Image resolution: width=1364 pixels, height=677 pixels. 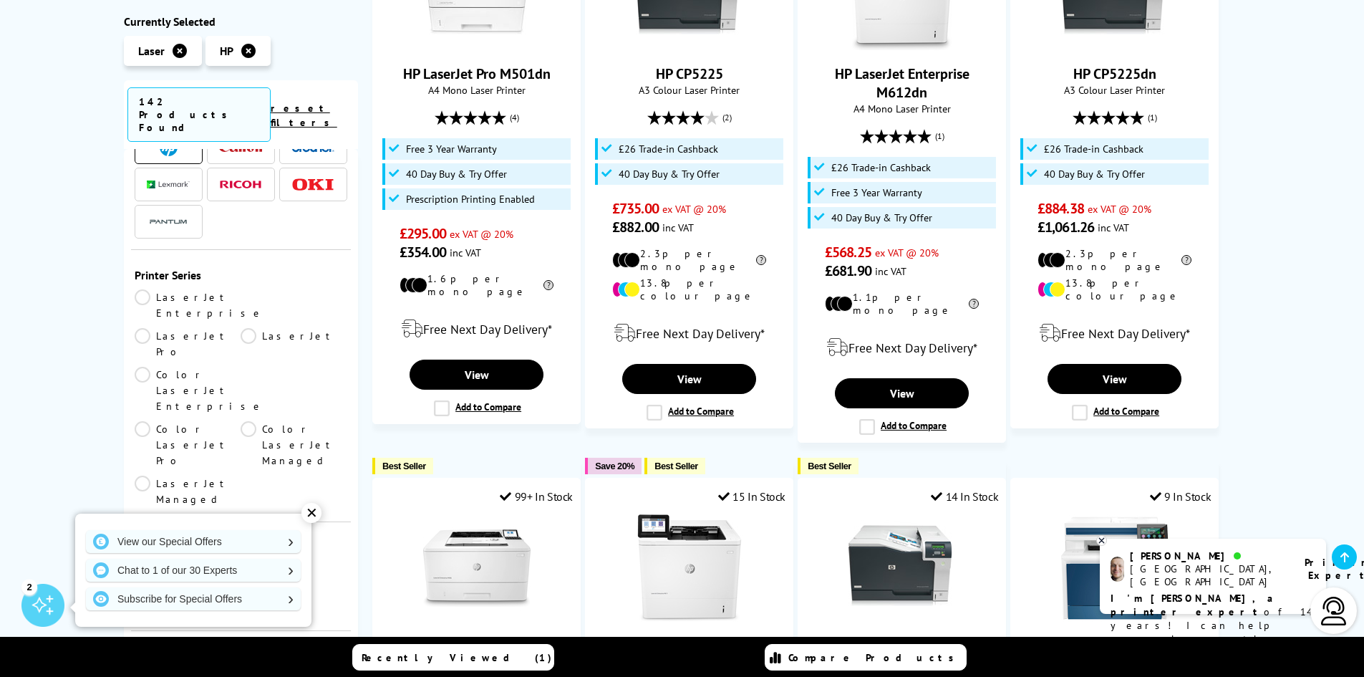 What do you see at coordinates (199, 305) in the screenshot?
I see `a: LaserJet Enterprise` at bounding box center [199, 305].